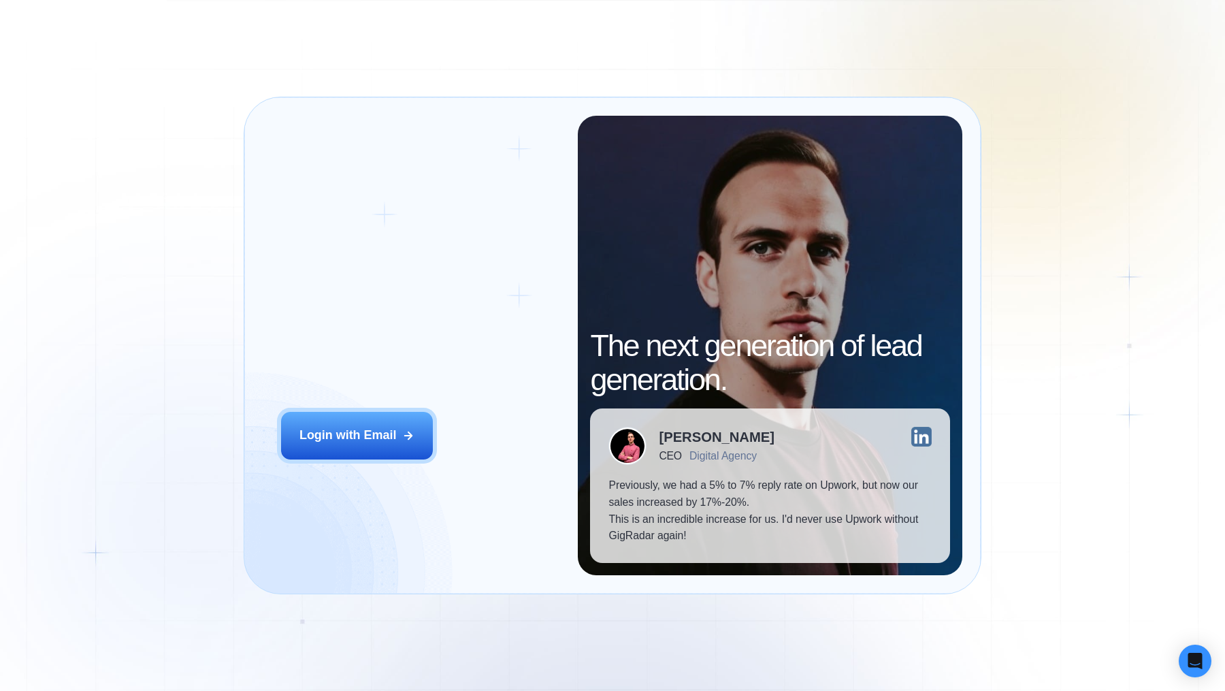  What do you see at coordinates (321, 244) in the screenshot?
I see `div: Login` at bounding box center [321, 244].